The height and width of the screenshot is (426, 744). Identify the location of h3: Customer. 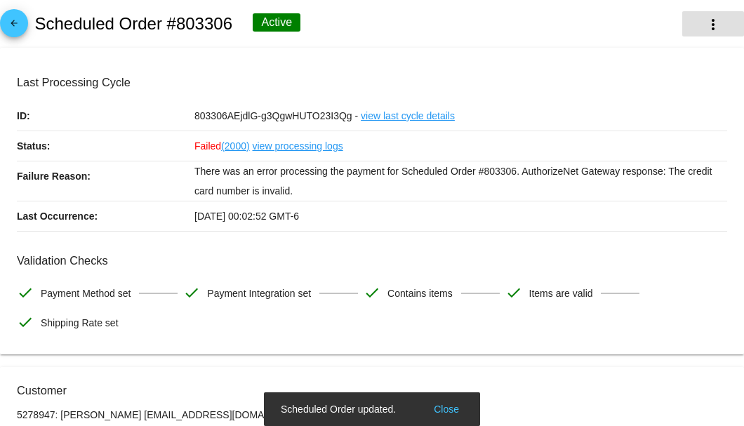
(372, 390).